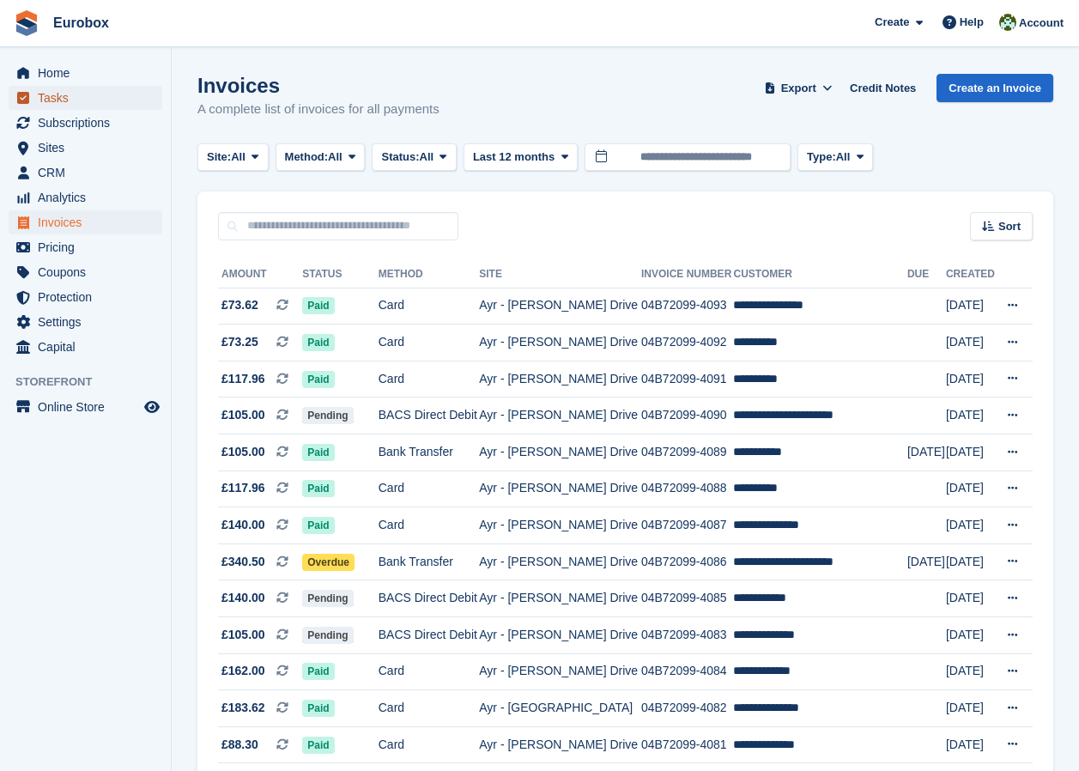 The image size is (1079, 771). What do you see at coordinates (319, 109) in the screenshot?
I see `p: A complete list of invoices for all payments` at bounding box center [319, 109].